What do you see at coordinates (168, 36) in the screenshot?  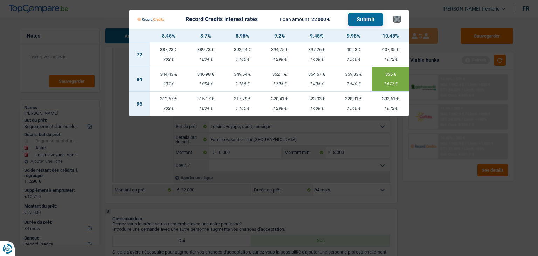 I see `th: 8.45%` at bounding box center [168, 36].